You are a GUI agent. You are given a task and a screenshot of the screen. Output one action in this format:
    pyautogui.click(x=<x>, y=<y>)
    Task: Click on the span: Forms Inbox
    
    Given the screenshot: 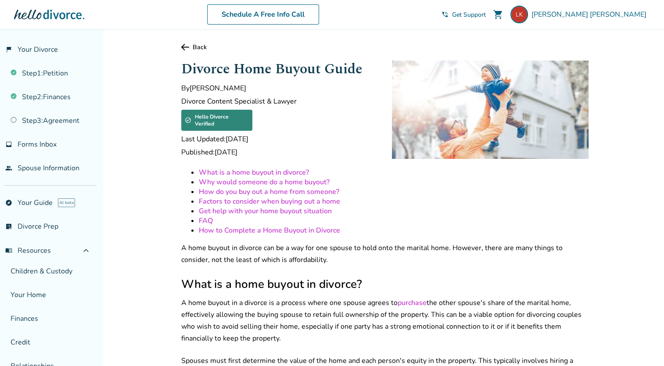 What is the action you would take?
    pyautogui.click(x=37, y=144)
    